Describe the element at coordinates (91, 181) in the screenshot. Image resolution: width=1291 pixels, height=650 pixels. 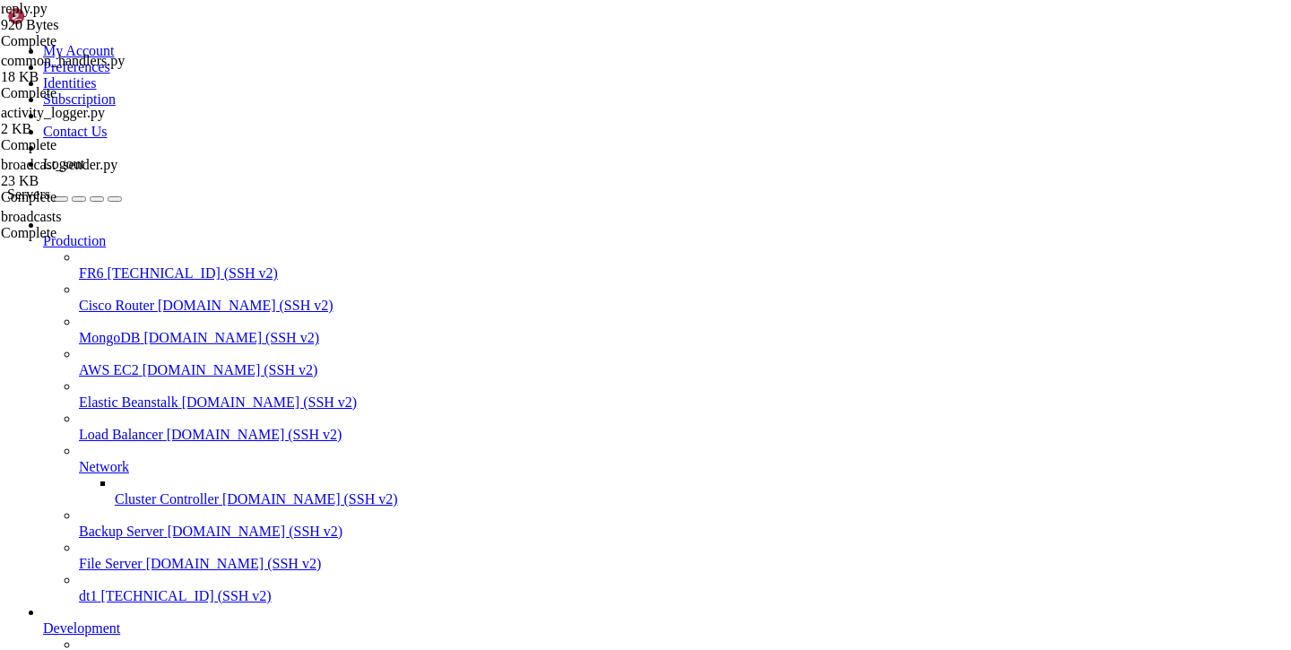
I see `div: 23 KB` at that location.